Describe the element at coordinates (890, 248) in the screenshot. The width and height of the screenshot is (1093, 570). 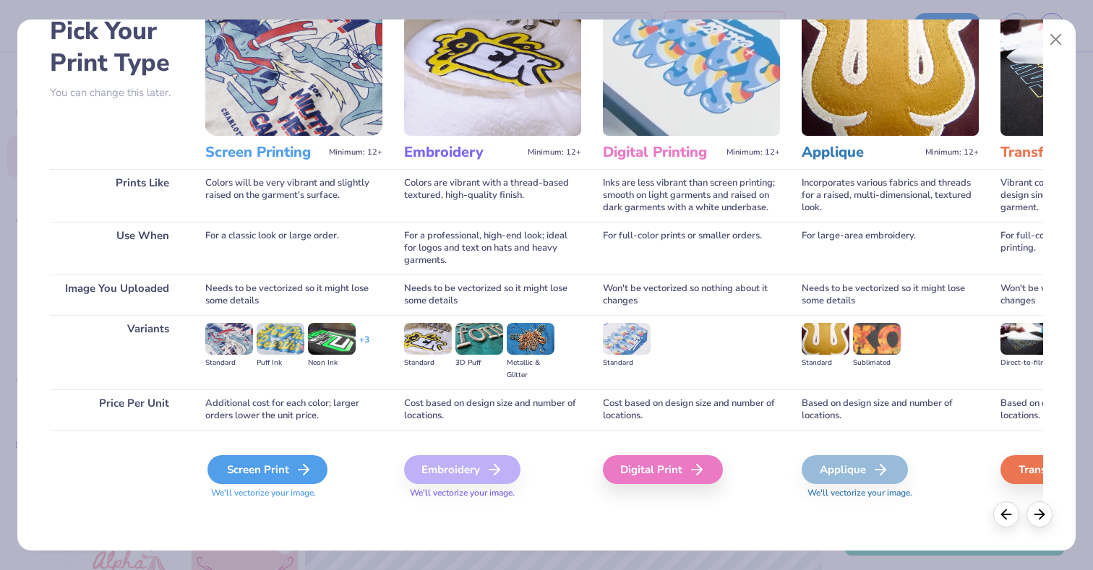
I see `div: For large-area embroidery.` at that location.